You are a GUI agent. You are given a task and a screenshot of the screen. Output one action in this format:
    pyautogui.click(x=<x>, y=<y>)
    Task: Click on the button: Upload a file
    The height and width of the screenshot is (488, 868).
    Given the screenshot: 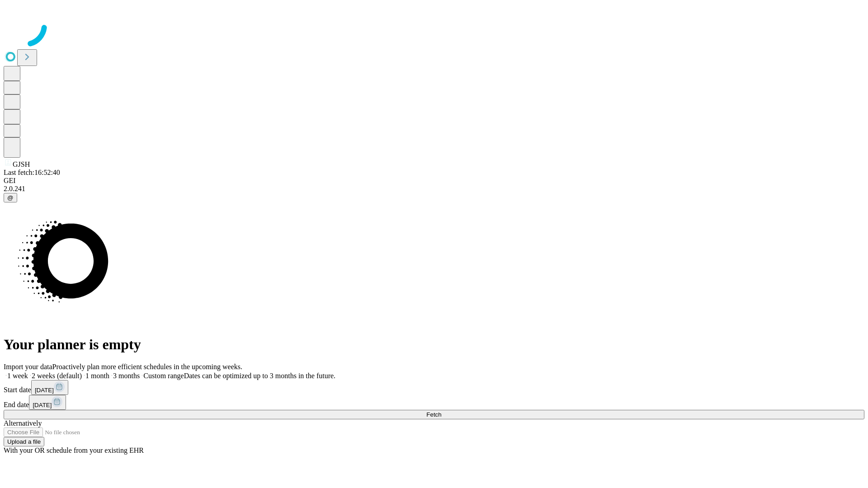 What is the action you would take?
    pyautogui.click(x=24, y=442)
    